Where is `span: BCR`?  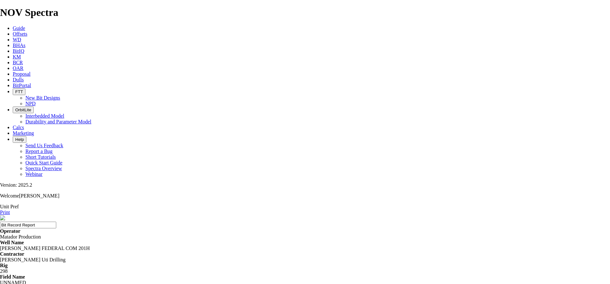
span: BCR is located at coordinates (18, 62).